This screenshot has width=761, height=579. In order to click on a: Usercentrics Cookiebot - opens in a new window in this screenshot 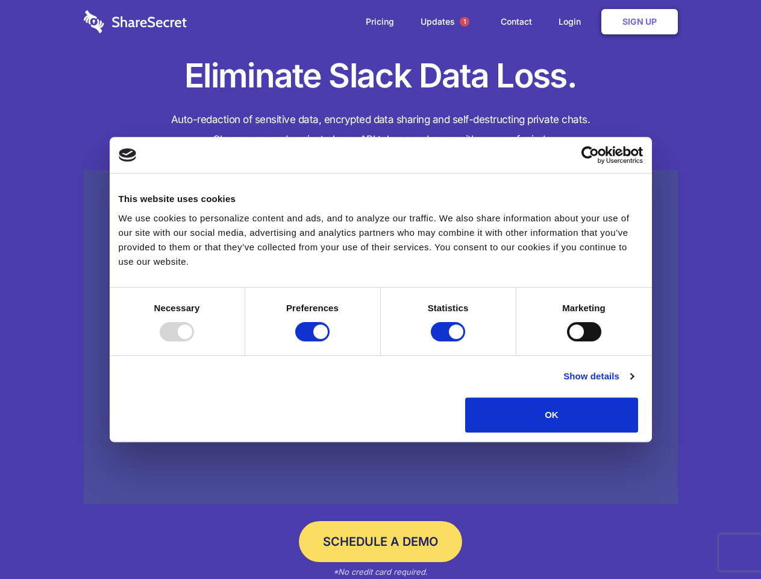, I will do `click(590, 155)`.